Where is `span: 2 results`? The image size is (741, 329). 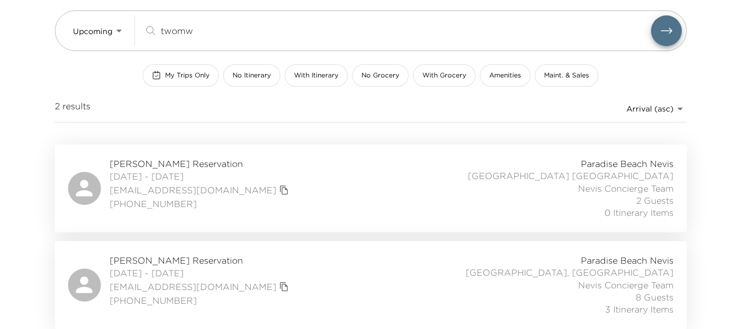 span: 2 results is located at coordinates (72, 109).